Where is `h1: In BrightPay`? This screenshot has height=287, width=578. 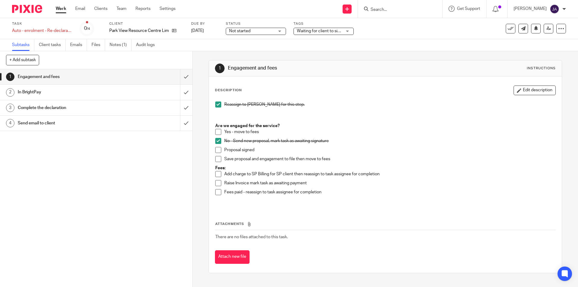 h1: In BrightPay is located at coordinates (70, 92).